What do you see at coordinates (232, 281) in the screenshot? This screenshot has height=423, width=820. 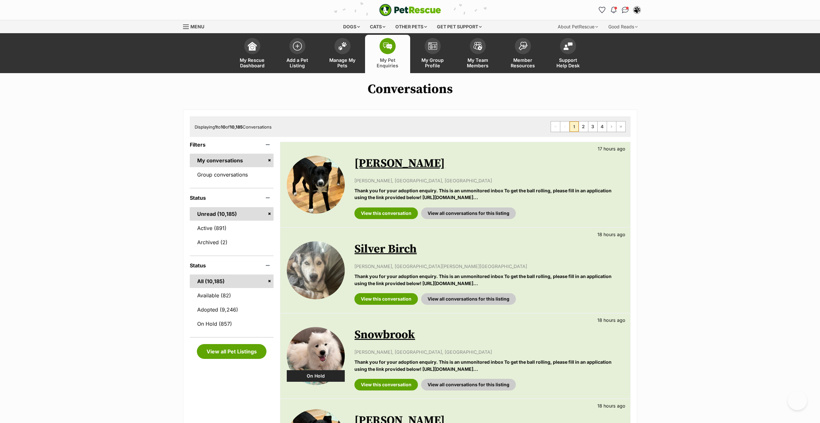 I see `a: All (10,185)` at bounding box center [232, 281].